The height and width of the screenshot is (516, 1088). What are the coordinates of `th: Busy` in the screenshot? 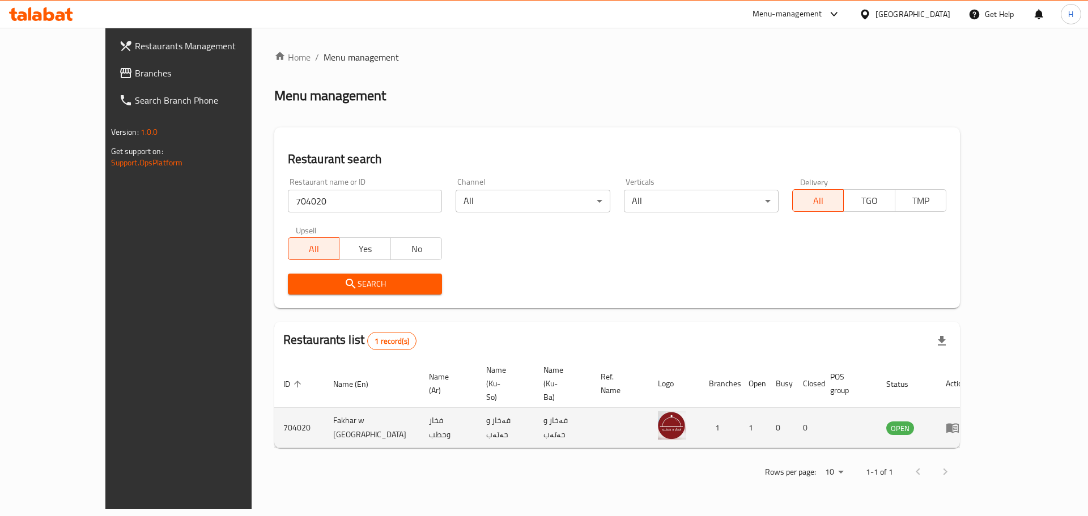 It's located at (780, 384).